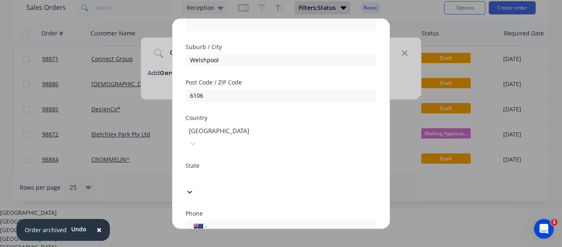 This screenshot has height=247, width=562. Describe the element at coordinates (554, 222) in the screenshot. I see `span: 1` at that location.